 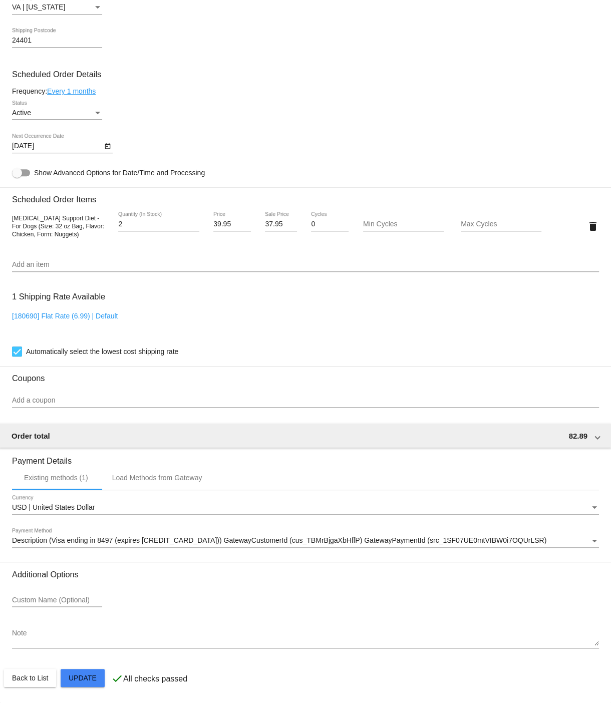 What do you see at coordinates (102, 351) in the screenshot?
I see `span: Automatically select the lowest cost shipping rate` at bounding box center [102, 351].